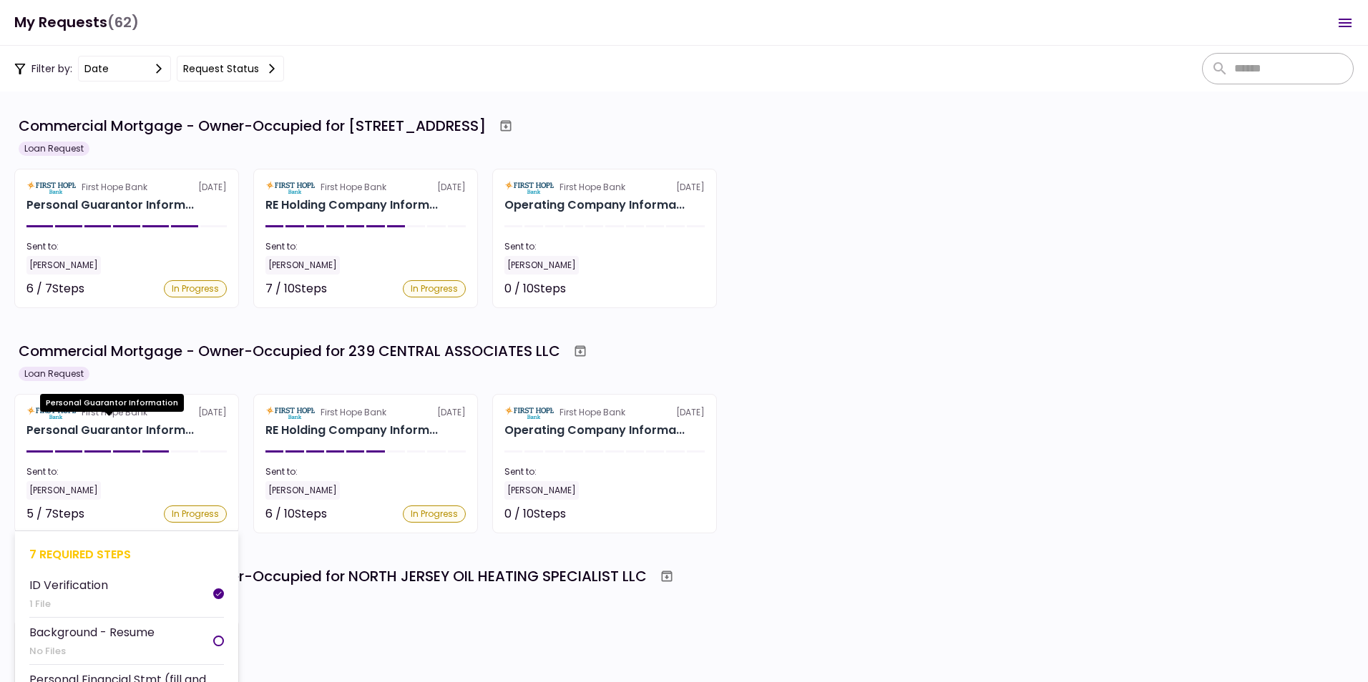 The image size is (1368, 682). What do you see at coordinates (69, 585) in the screenshot?
I see `div: ID Verification` at bounding box center [69, 585].